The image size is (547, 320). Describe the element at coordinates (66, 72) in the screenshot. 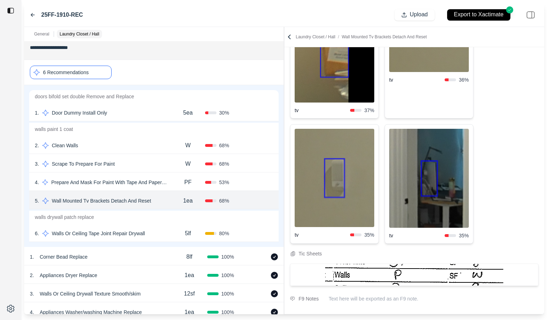

I see `p: 6 Recommendations` at that location.